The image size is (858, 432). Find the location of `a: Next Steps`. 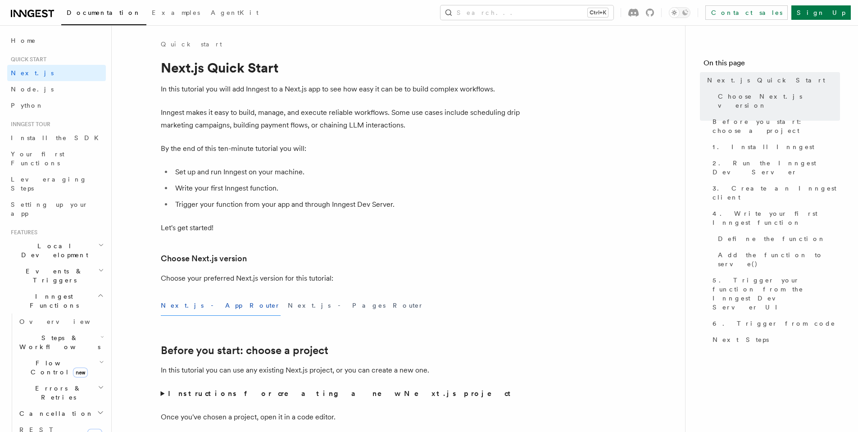

a: Next Steps is located at coordinates (774, 340).